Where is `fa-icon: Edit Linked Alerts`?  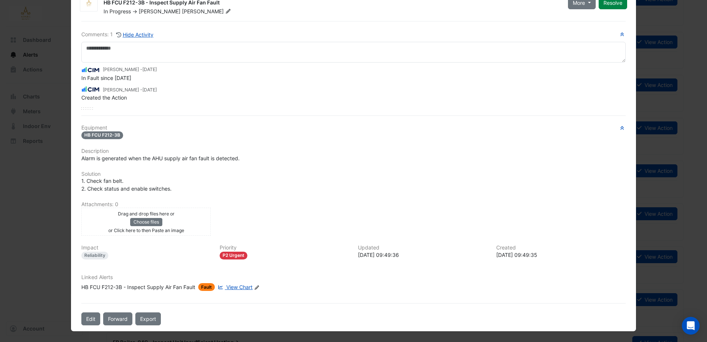 fa-icon: Edit Linked Alerts is located at coordinates (256, 287).